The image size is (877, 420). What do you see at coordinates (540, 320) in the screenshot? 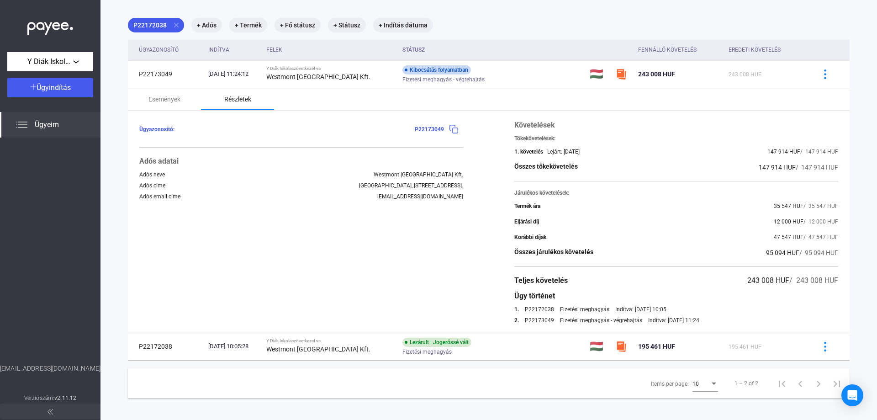
I see `a: P22173049` at bounding box center [540, 320].